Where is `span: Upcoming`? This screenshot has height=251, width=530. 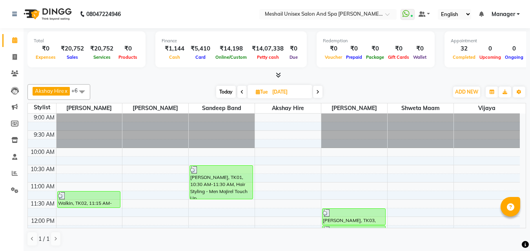
span: Upcoming is located at coordinates (490, 57).